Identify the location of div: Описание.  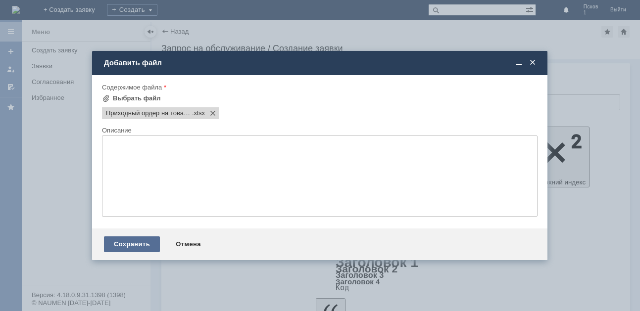
(319, 130).